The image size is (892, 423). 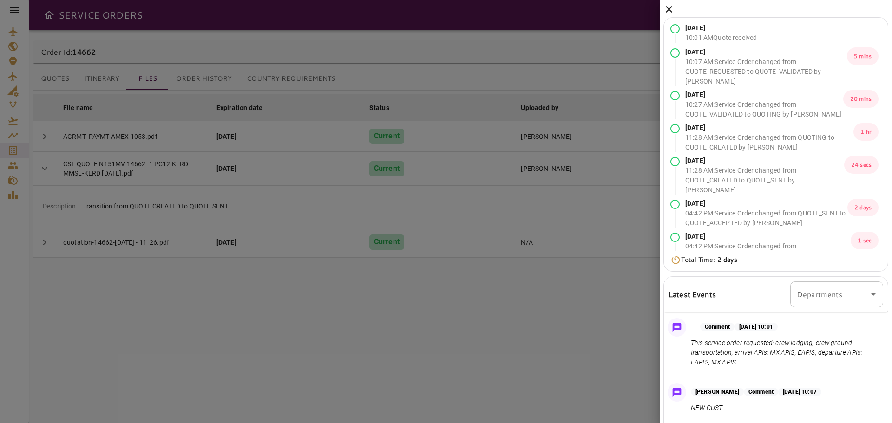 What do you see at coordinates (692, 294) in the screenshot?
I see `h6: Latest Events` at bounding box center [692, 294].